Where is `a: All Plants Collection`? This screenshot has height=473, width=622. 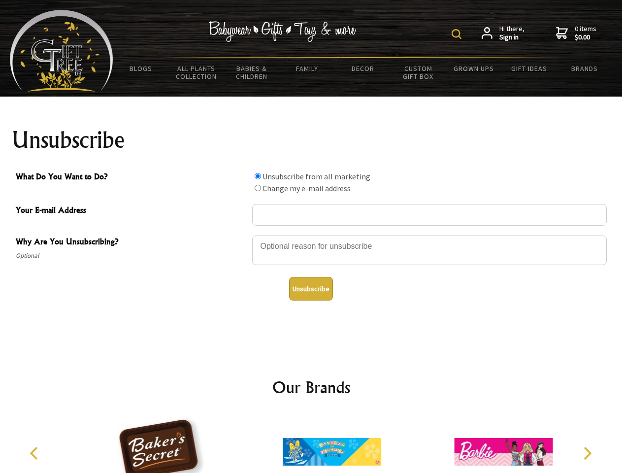
a: All Plants Collection is located at coordinates (197, 72).